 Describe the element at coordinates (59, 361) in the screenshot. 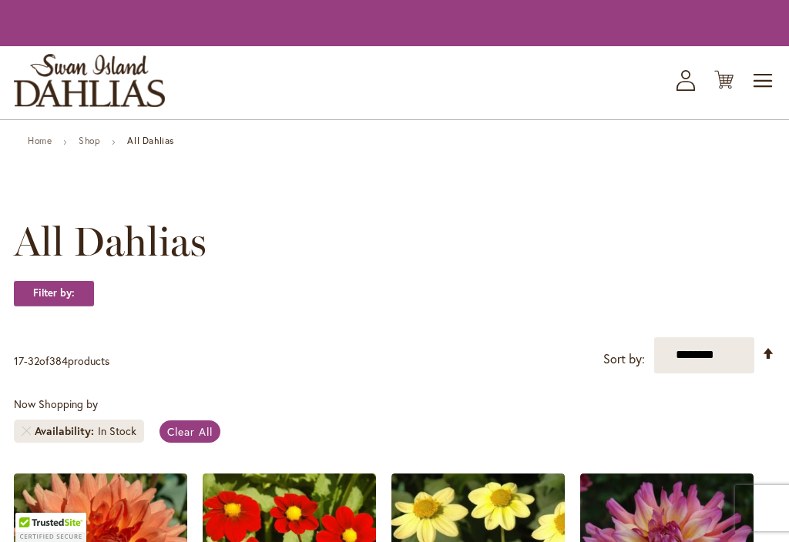

I see `span: 384` at that location.